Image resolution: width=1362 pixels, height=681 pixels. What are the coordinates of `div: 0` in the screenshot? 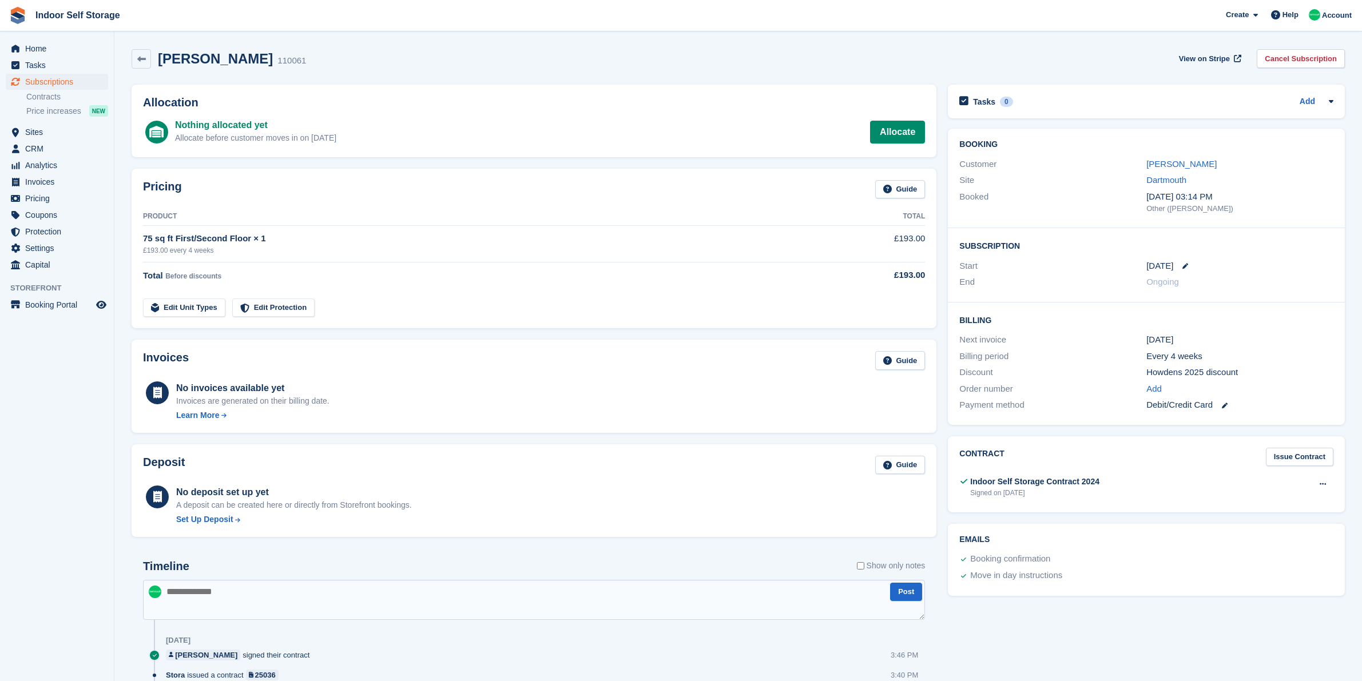 It's located at (1006, 102).